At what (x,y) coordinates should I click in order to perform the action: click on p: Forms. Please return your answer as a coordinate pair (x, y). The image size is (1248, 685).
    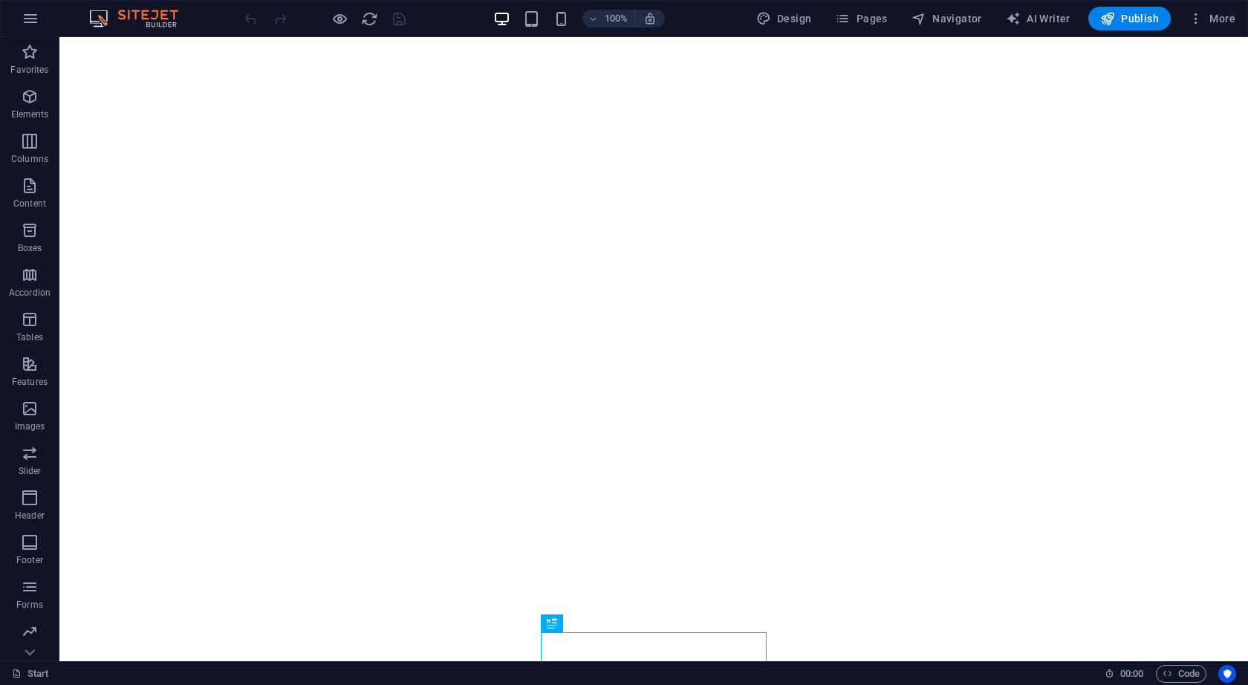
    Looking at the image, I should click on (30, 605).